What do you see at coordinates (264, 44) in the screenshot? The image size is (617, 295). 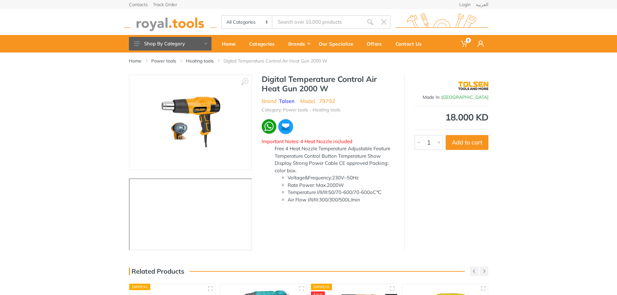 I see `div: Categories` at bounding box center [264, 44].